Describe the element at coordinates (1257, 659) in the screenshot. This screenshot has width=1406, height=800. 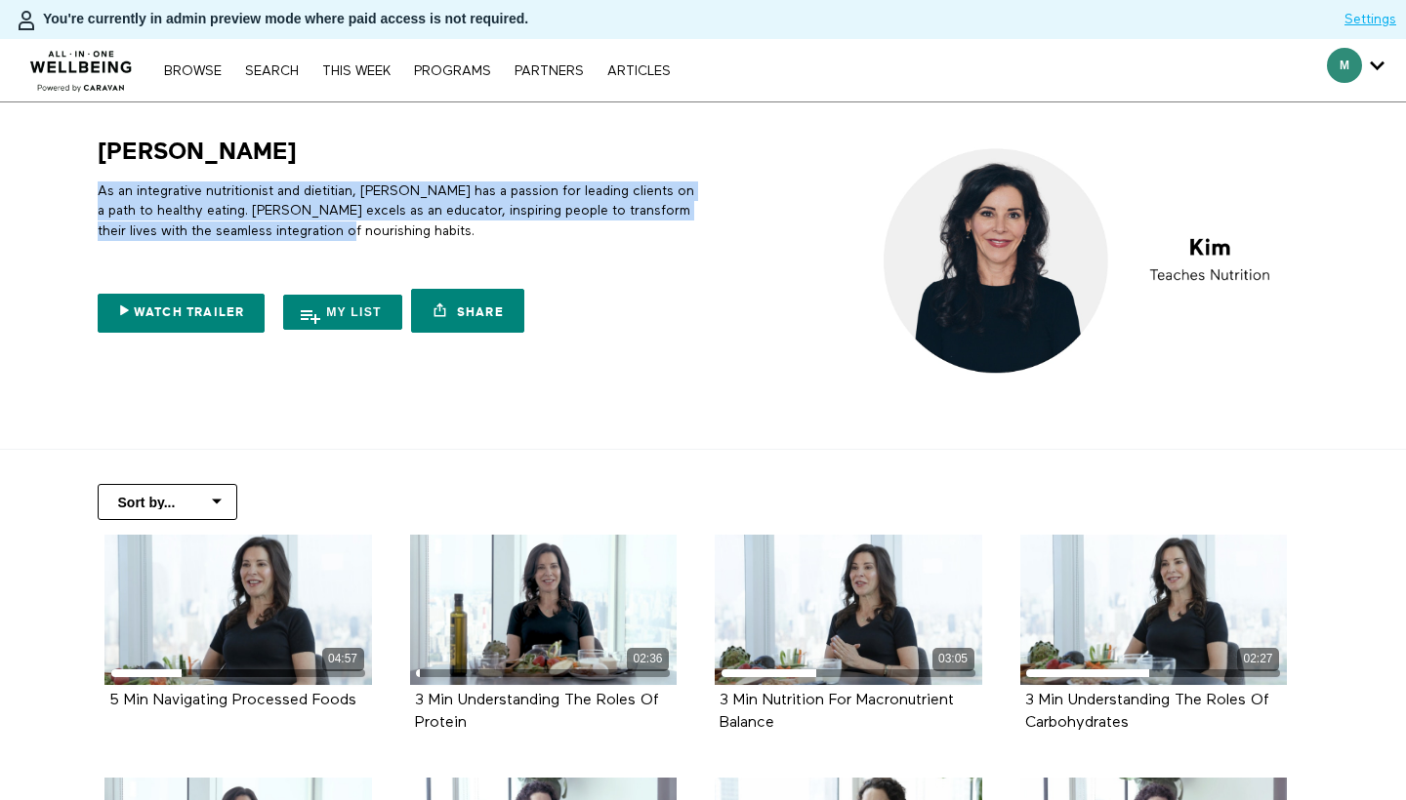
I see `div: 02:27` at that location.